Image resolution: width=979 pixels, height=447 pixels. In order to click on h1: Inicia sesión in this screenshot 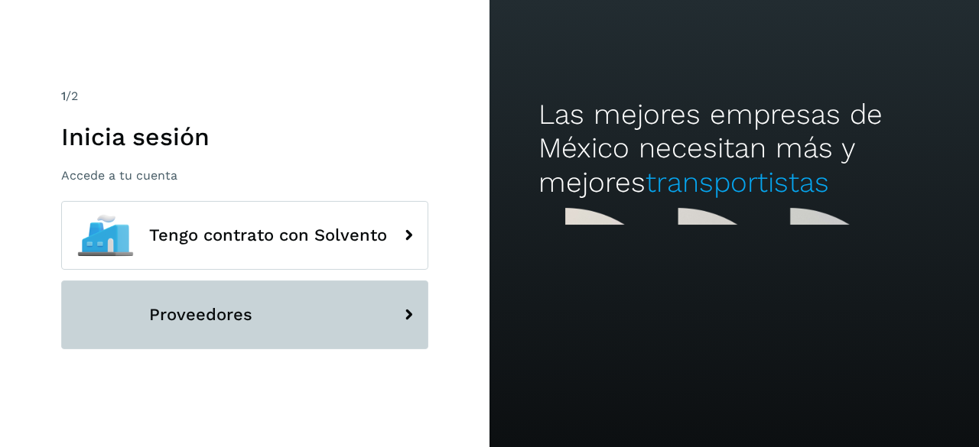, I will do `click(245, 137)`.